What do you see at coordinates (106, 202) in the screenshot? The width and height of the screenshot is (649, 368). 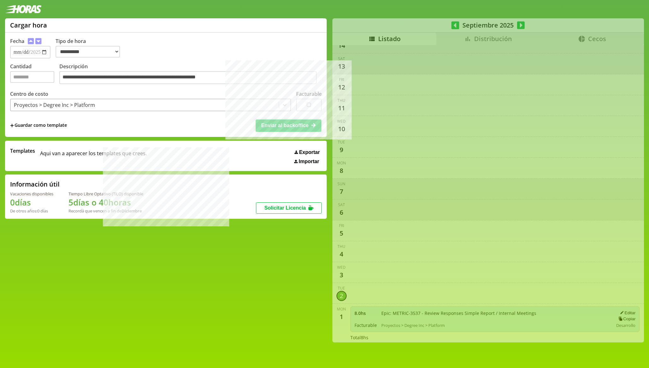 I see `h1: 5 días o 40 horas` at bounding box center [106, 202].